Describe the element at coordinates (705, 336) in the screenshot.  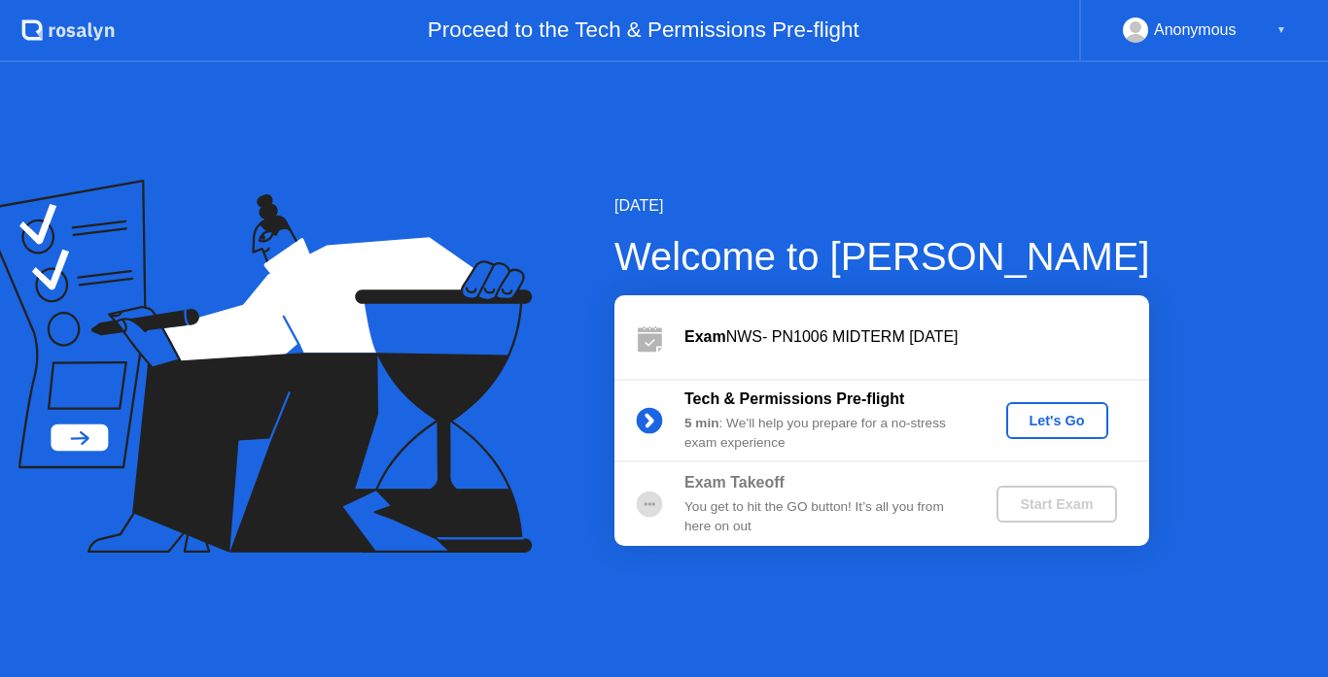
I see `b: Exam` at that location.